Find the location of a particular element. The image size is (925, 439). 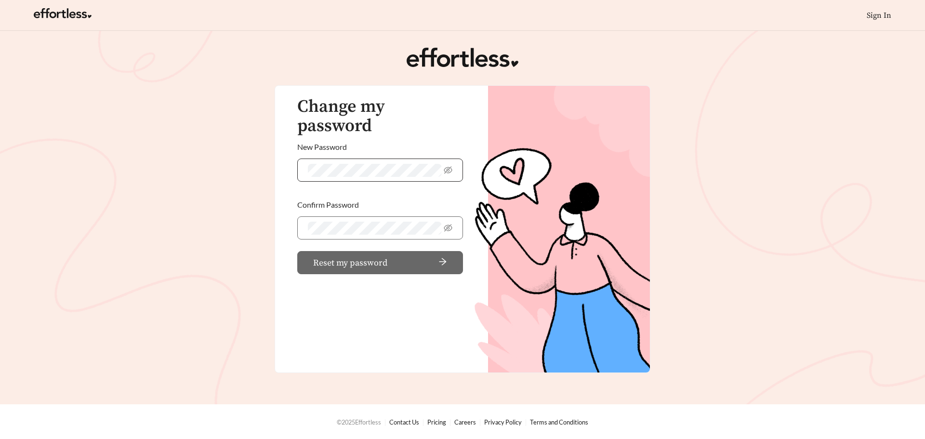

a: Terms and Conditions is located at coordinates (559, 422).